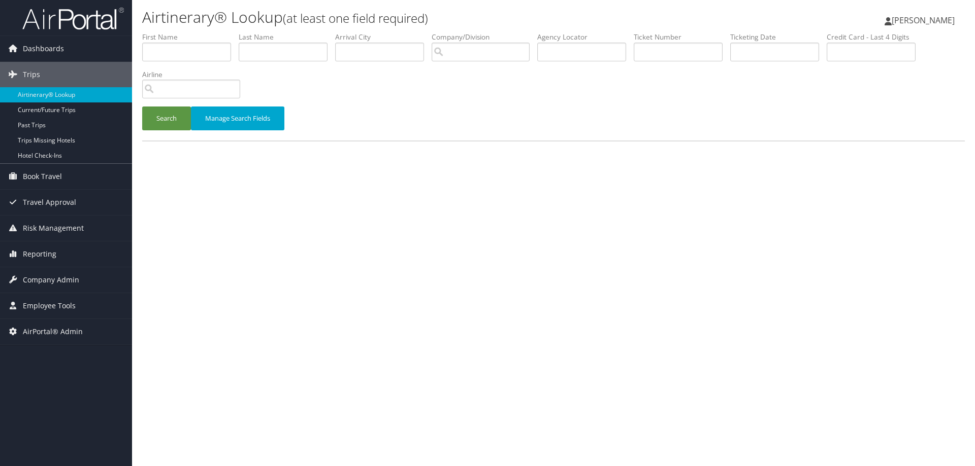  Describe the element at coordinates (42, 177) in the screenshot. I see `span: Book Travel` at that location.